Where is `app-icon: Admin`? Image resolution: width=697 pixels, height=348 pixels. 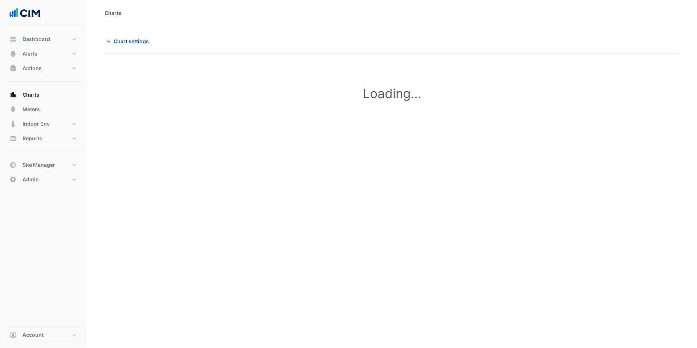 app-icon: Admin is located at coordinates (13, 179).